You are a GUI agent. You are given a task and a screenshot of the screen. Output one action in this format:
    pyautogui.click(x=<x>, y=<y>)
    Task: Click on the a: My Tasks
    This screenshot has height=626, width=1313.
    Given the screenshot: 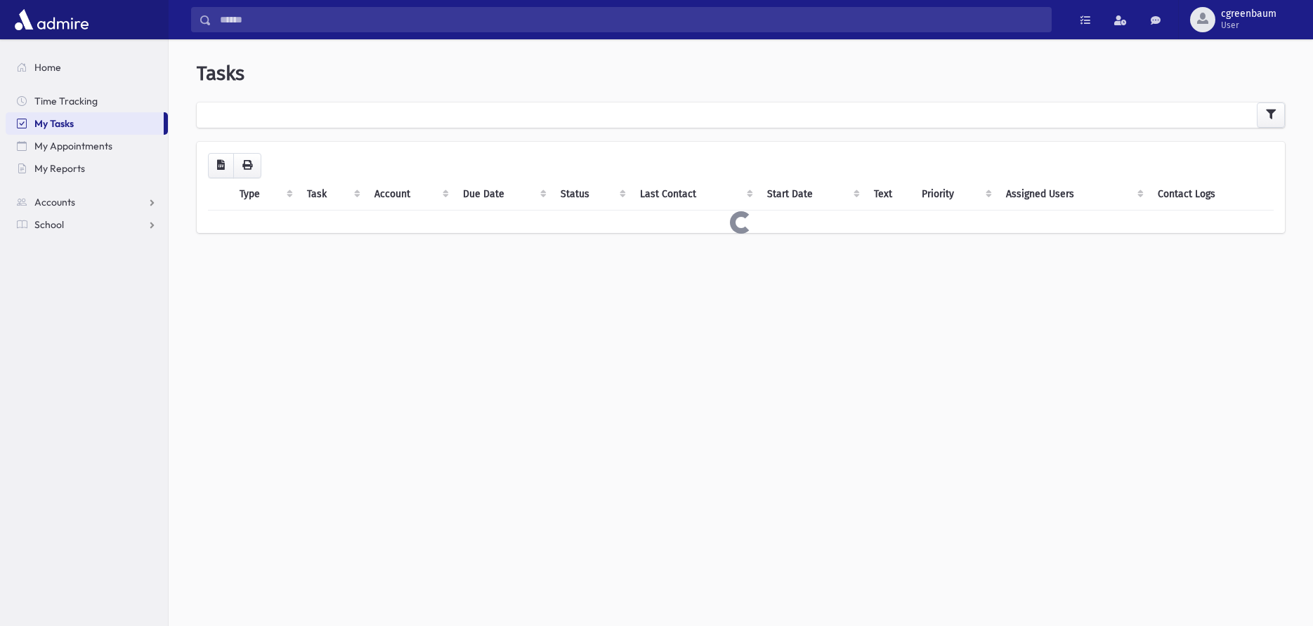 What is the action you would take?
    pyautogui.click(x=84, y=124)
    